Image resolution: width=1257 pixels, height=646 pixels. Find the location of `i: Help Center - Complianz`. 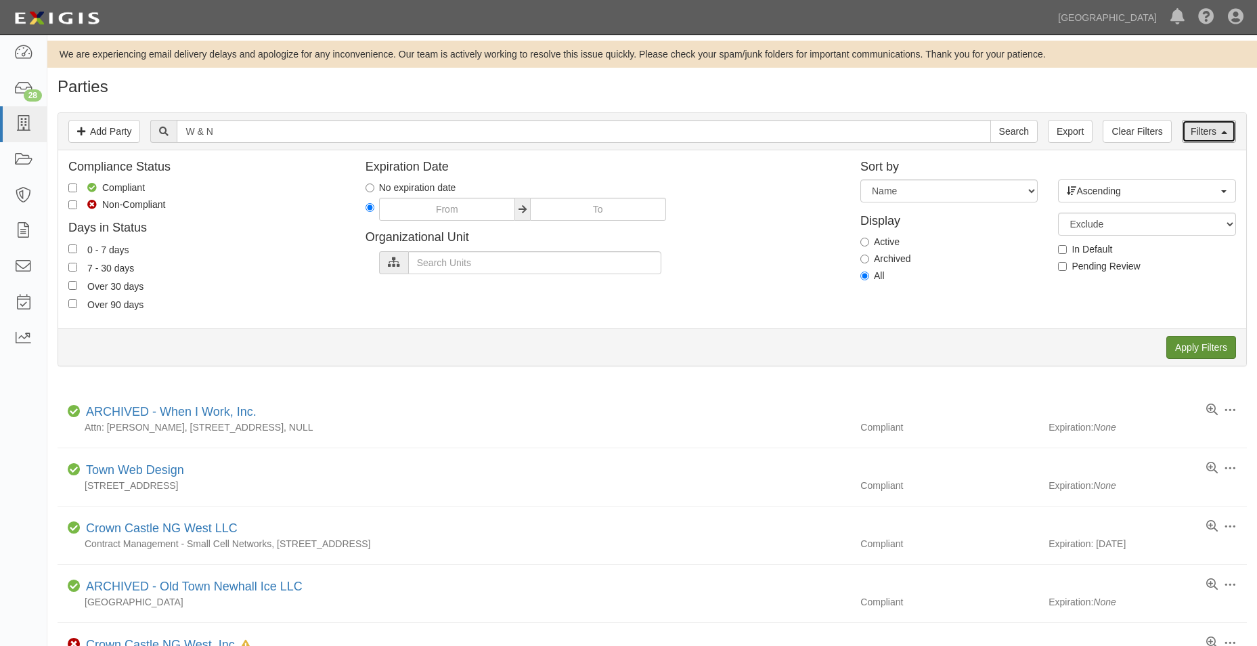

i: Help Center - Complianz is located at coordinates (1206, 18).